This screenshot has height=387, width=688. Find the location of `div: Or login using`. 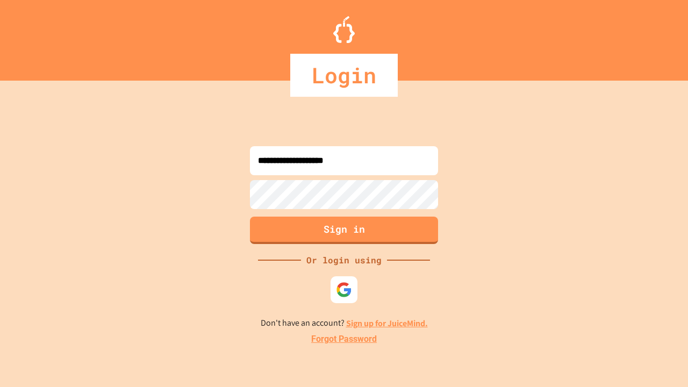

div: Or login using is located at coordinates (344, 260).